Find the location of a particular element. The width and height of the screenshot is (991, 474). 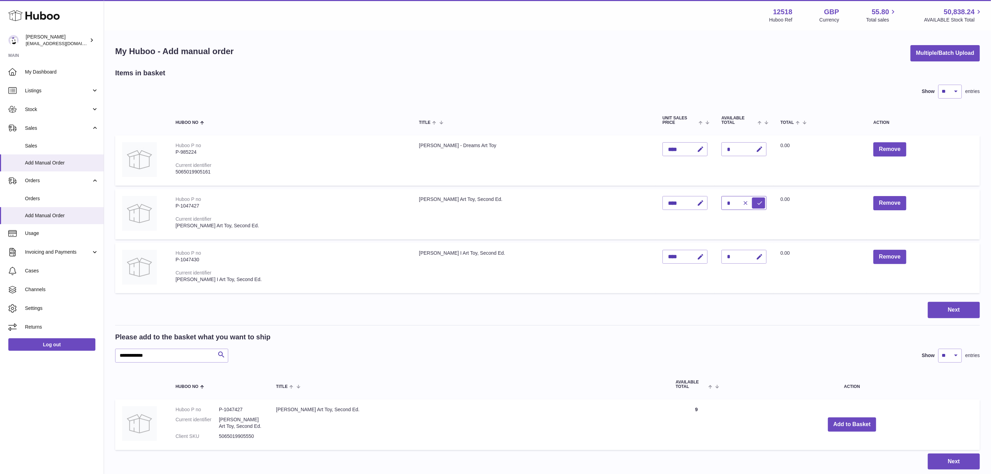

div: Currency is located at coordinates (829, 20).